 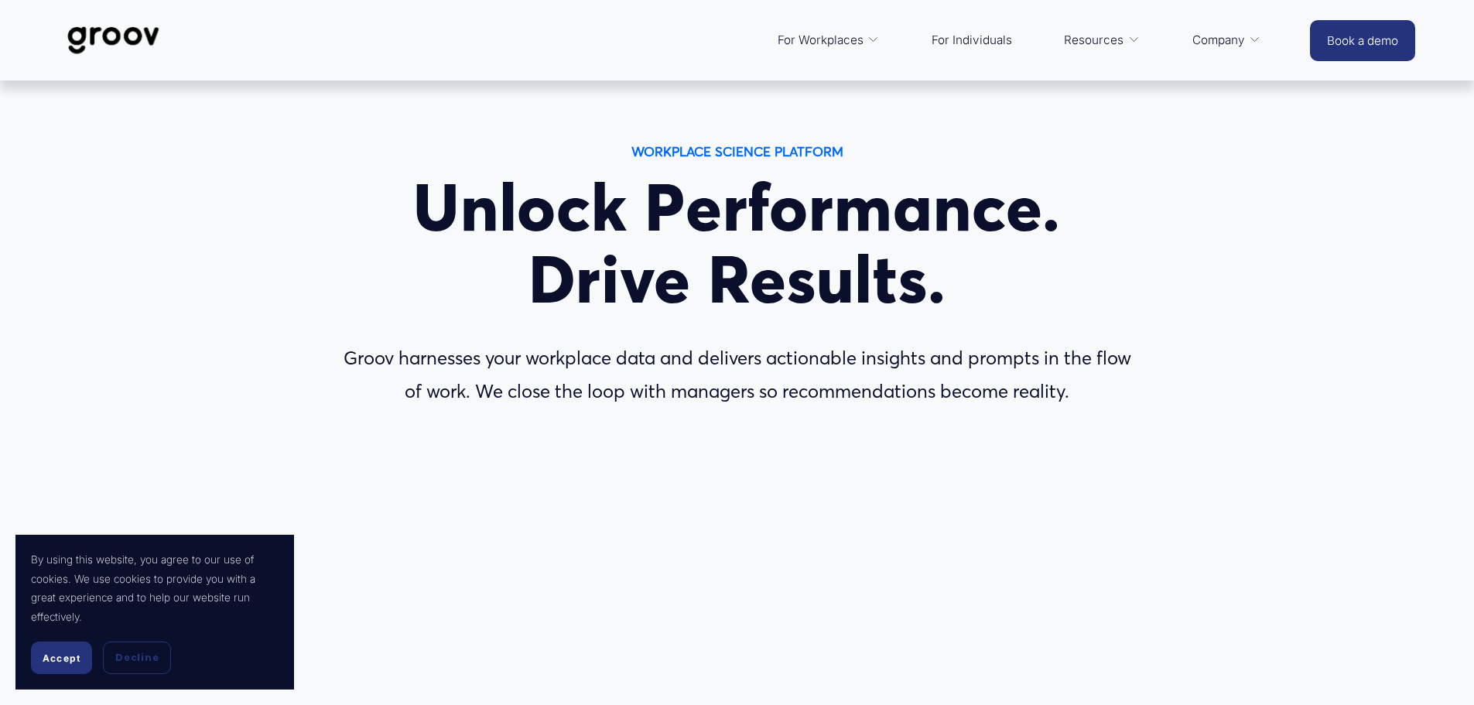 I want to click on h1: Unlock Performance. Drive Results., so click(x=737, y=244).